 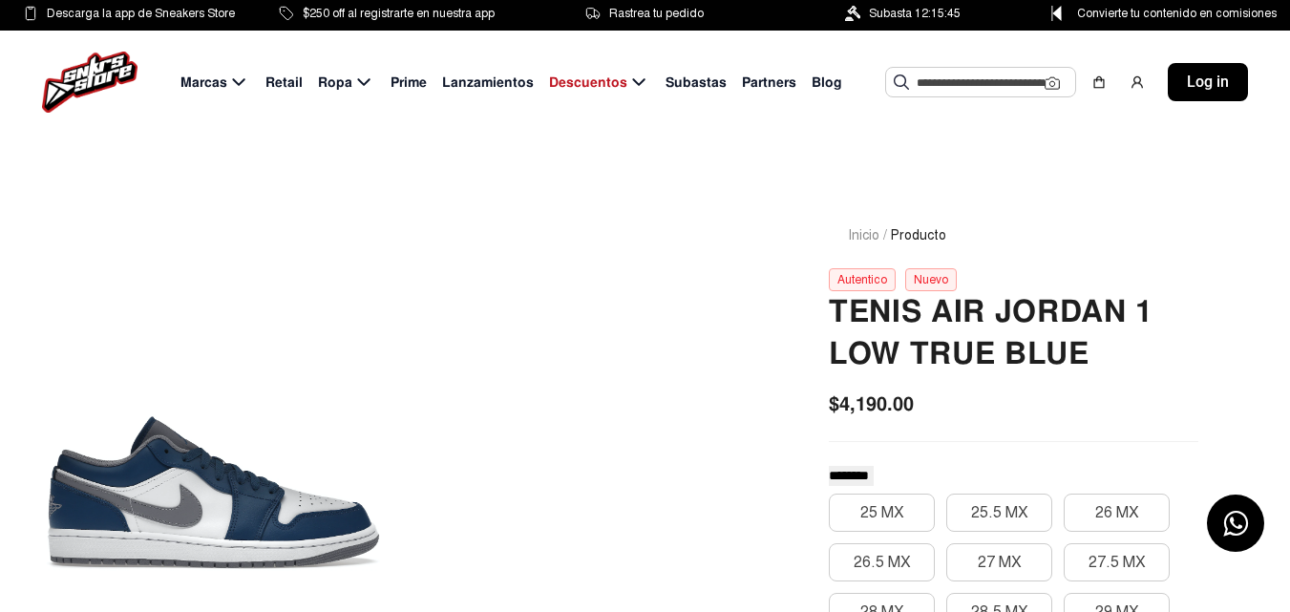 I want to click on a: Inicio, so click(x=863, y=235).